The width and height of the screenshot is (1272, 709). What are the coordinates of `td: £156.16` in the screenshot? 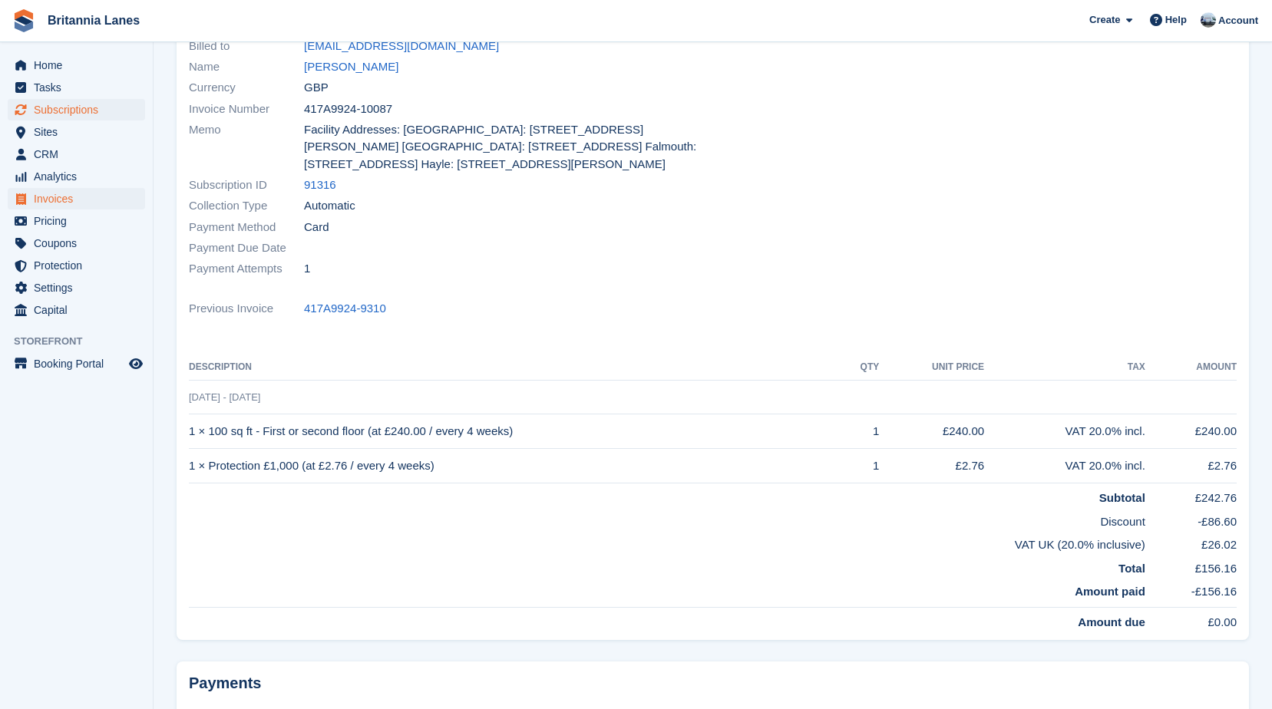 It's located at (1190, 566).